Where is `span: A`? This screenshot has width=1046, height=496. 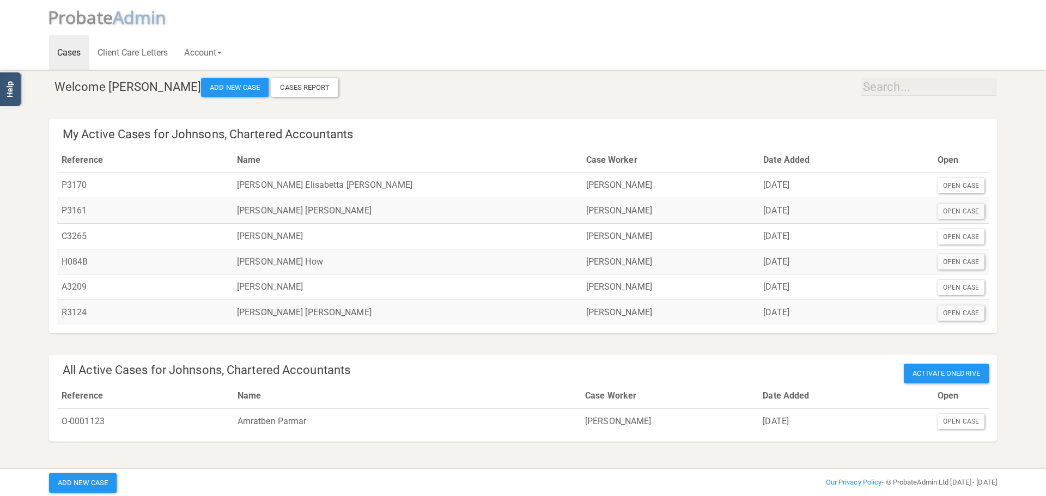
span: A is located at coordinates (139, 17).